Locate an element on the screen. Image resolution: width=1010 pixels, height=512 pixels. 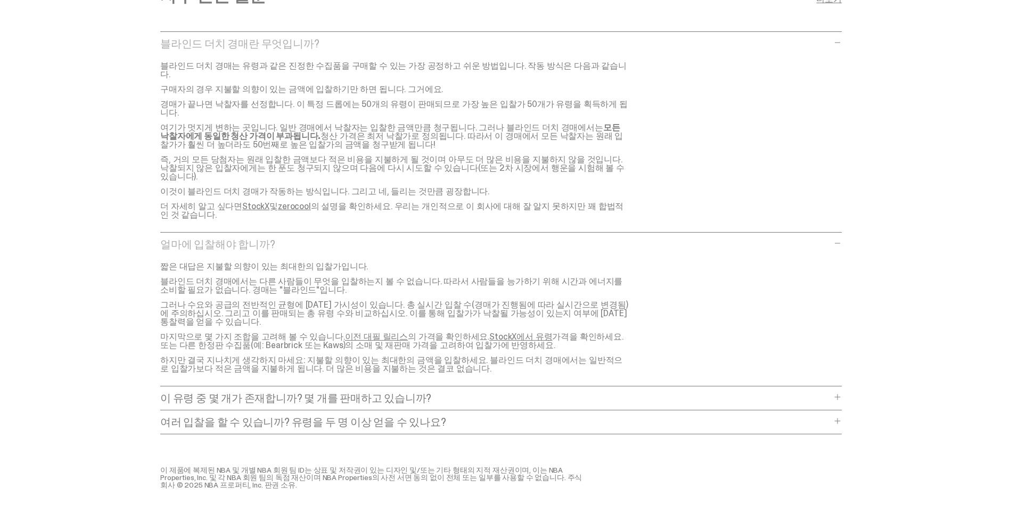
p: 마지막으로 몇 가지 조합을 고려해 볼 수 있습니다. 의 가격을 확인하세요. 가격을 확인하세요. 또는 다른 한정판 수집품(예: Bearbrick 또는 Kaws)의 소매 및 재판... is located at coordinates (395, 341).